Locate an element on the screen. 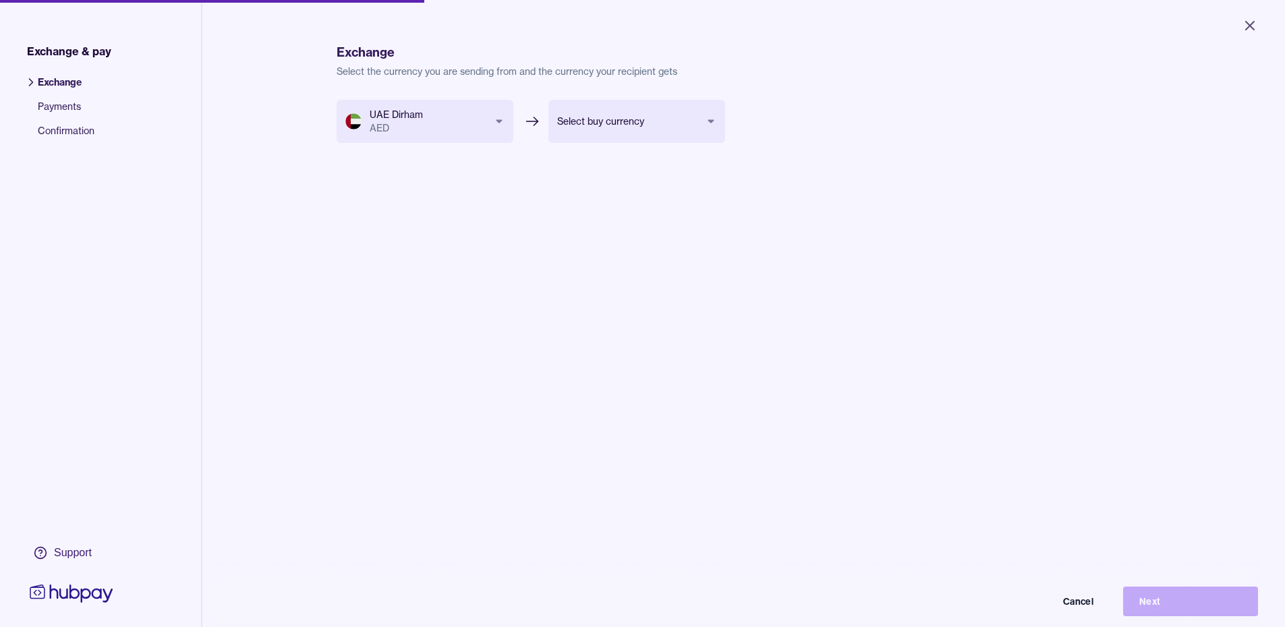  h1: Exchange is located at coordinates (743, 53).